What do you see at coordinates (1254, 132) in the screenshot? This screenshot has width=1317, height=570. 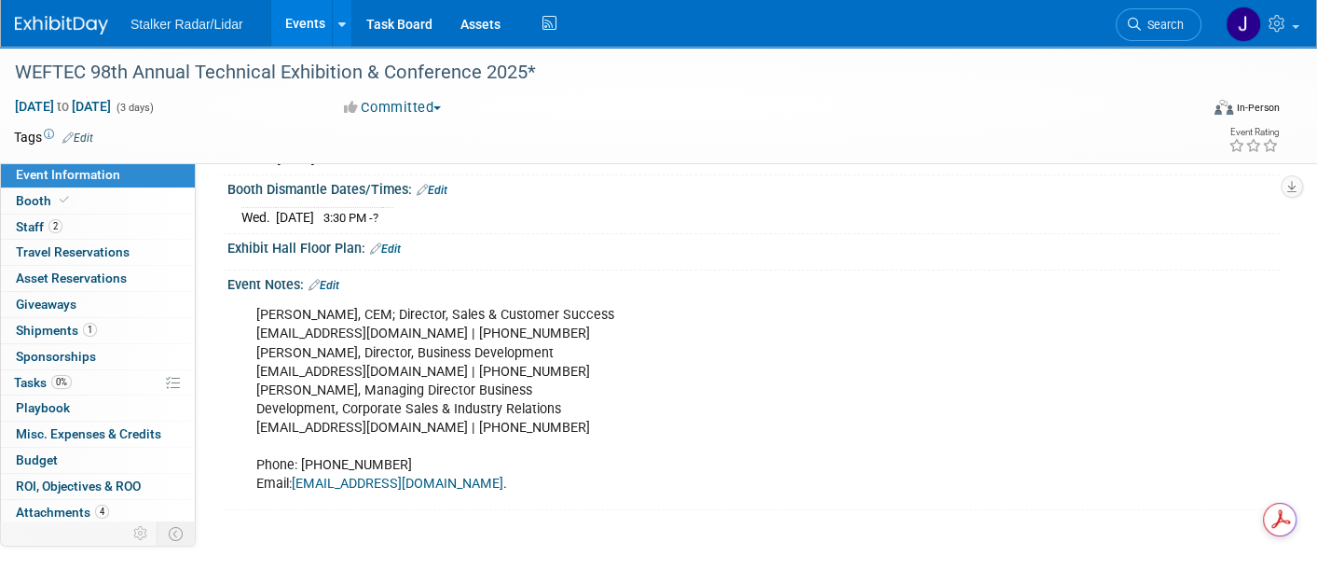 I see `div: Event Rating` at bounding box center [1254, 132].